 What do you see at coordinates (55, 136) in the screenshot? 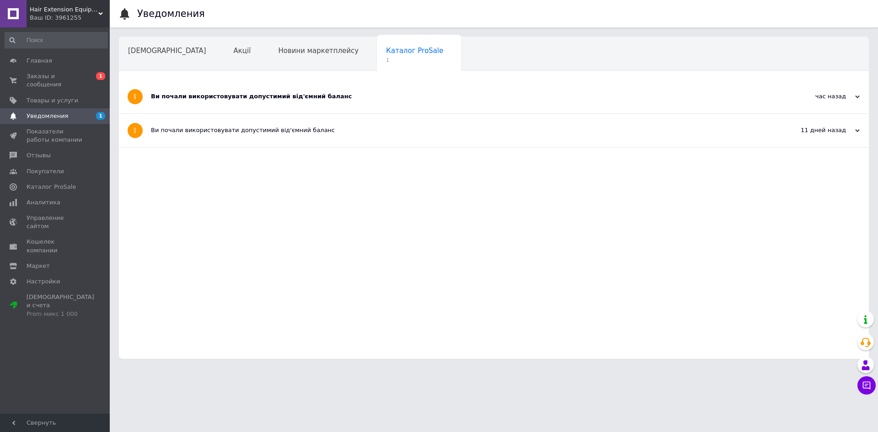
I see `span: Показатели работы компании` at bounding box center [55, 136].